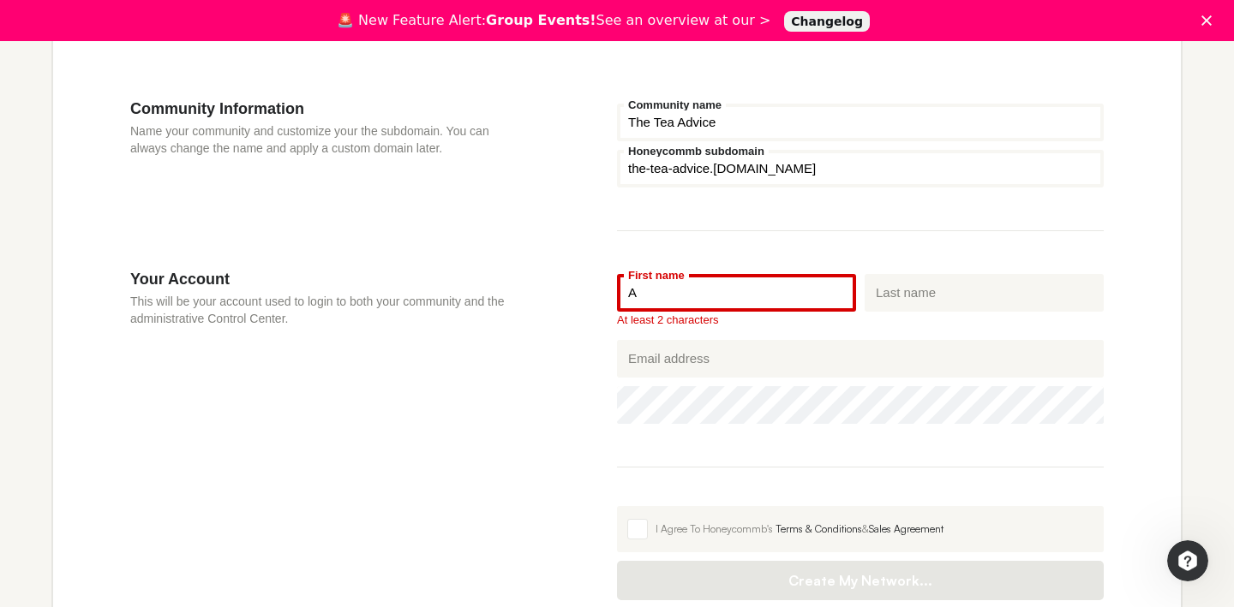  What do you see at coordinates (322, 279) in the screenshot?
I see `h3: Your Account` at bounding box center [322, 279].